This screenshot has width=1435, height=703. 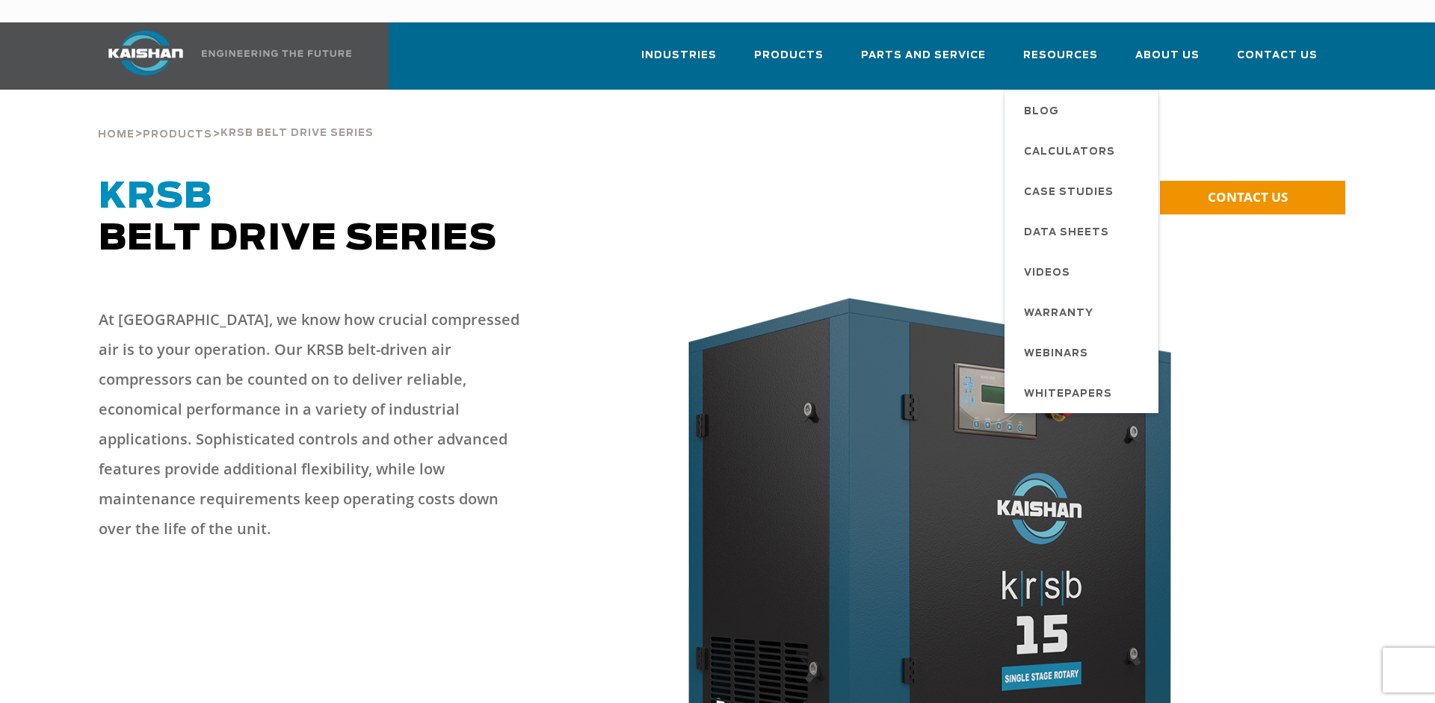 What do you see at coordinates (297, 218) in the screenshot?
I see `span: Belt Drive Series` at bounding box center [297, 218].